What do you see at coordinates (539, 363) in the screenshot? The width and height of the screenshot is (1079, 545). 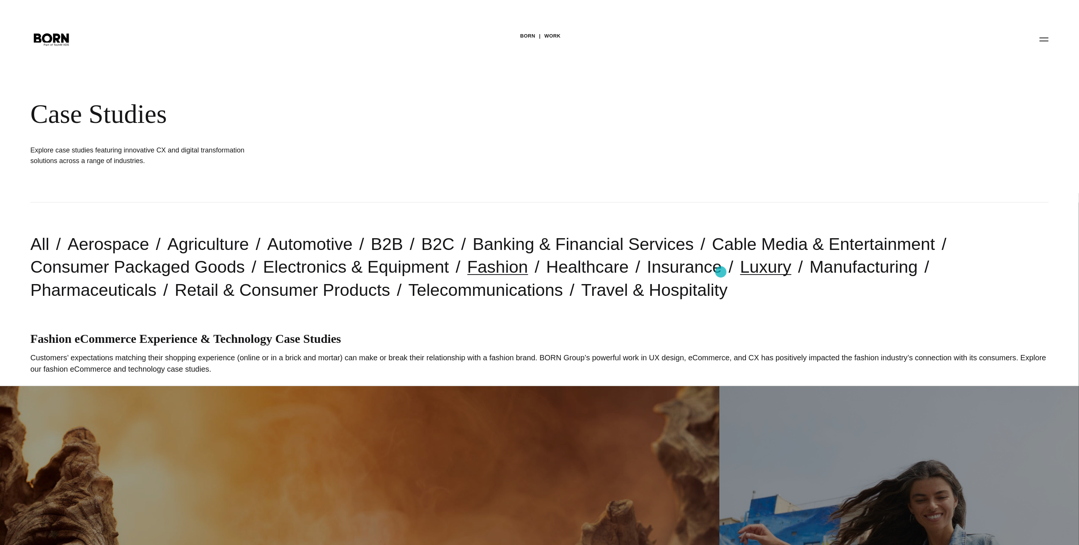 I see `p: Customers’ expectations matching their shopping experience (online or in a brick and mortar) can ...` at bounding box center [539, 363].